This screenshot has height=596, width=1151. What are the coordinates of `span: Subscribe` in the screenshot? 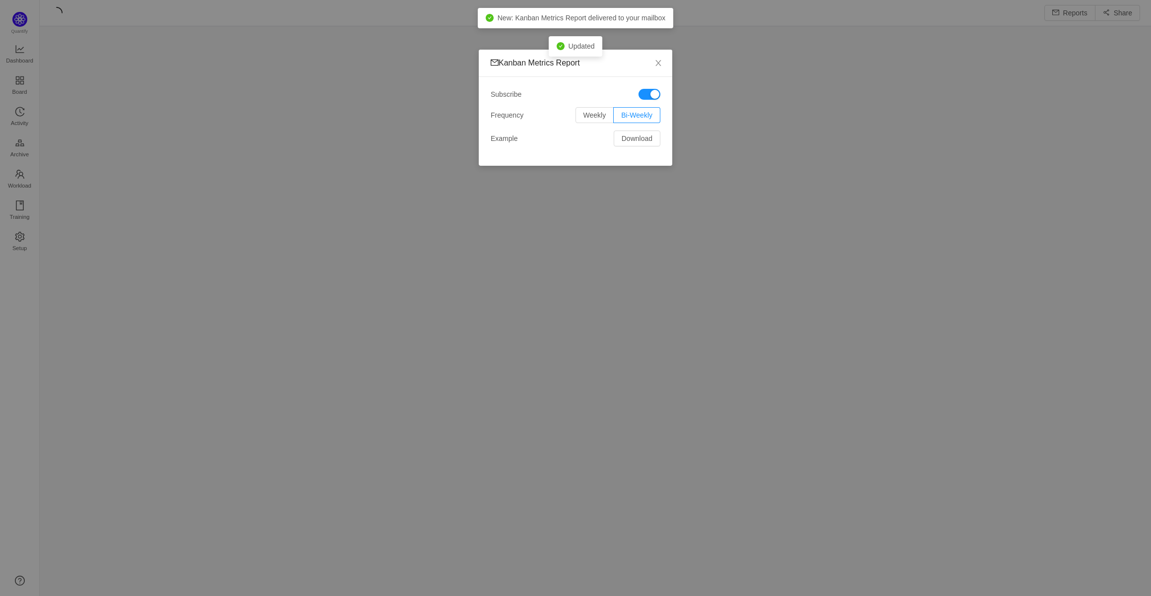 It's located at (506, 94).